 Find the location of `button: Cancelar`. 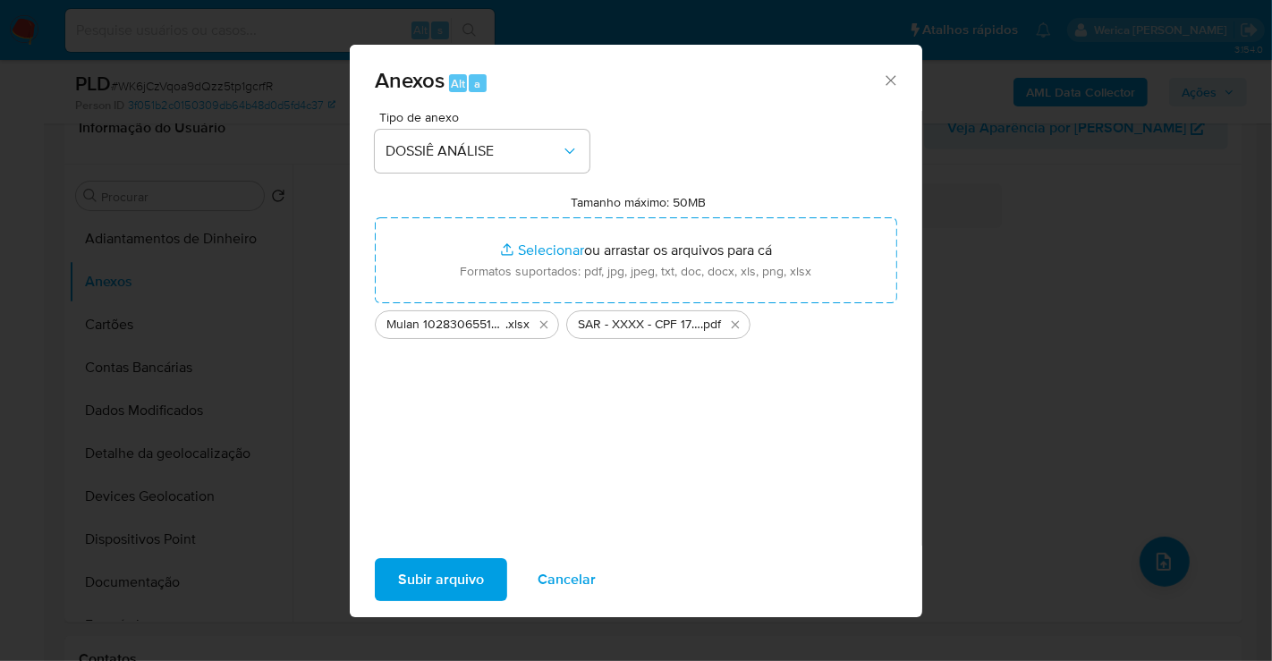

button: Cancelar is located at coordinates (566, 580).